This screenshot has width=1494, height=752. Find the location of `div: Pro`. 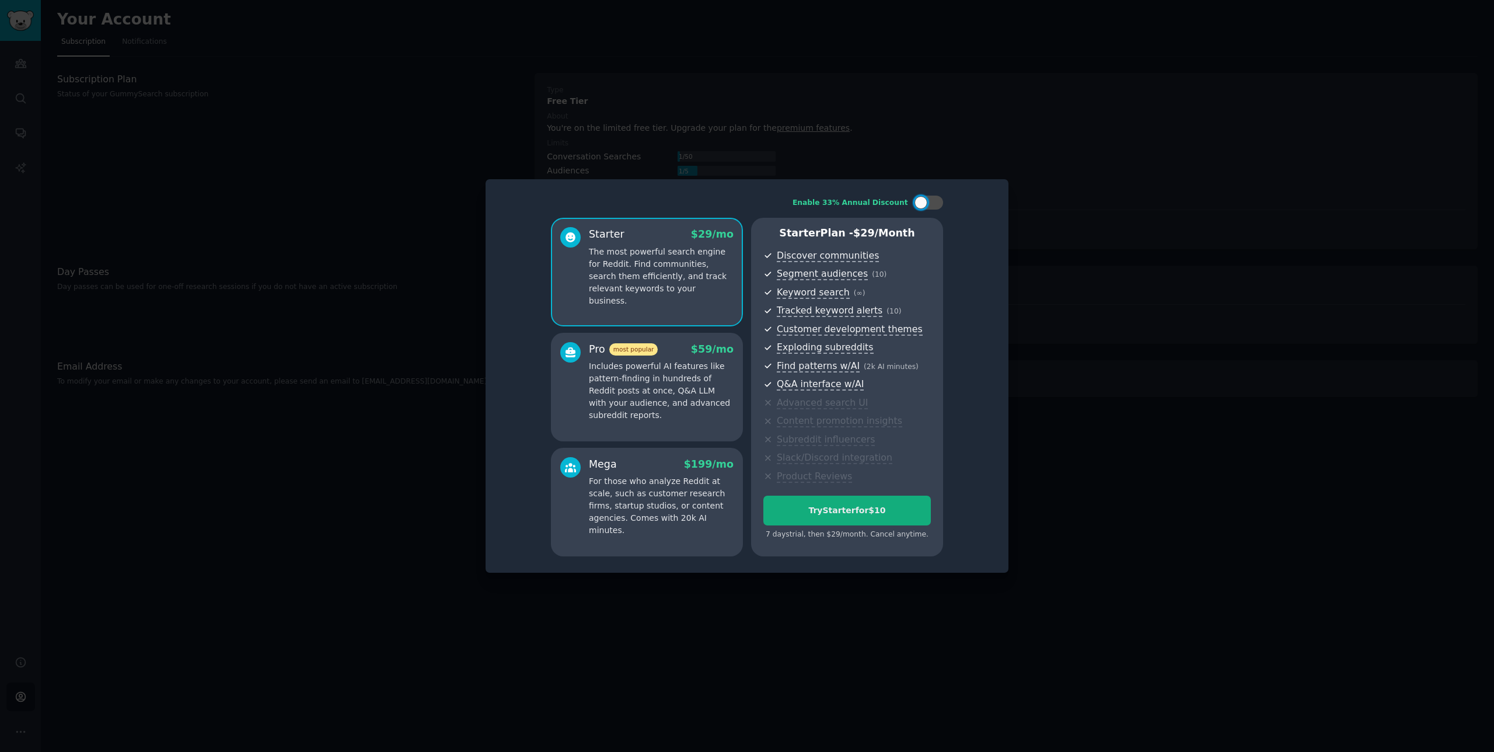

div: Pro is located at coordinates (623, 349).